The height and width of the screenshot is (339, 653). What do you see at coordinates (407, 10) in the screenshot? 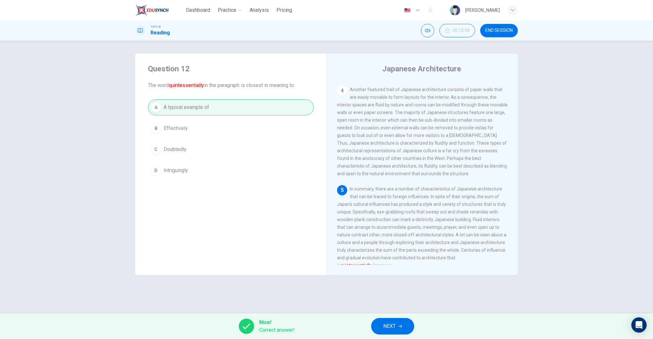
I see `img: en` at bounding box center [407, 10].